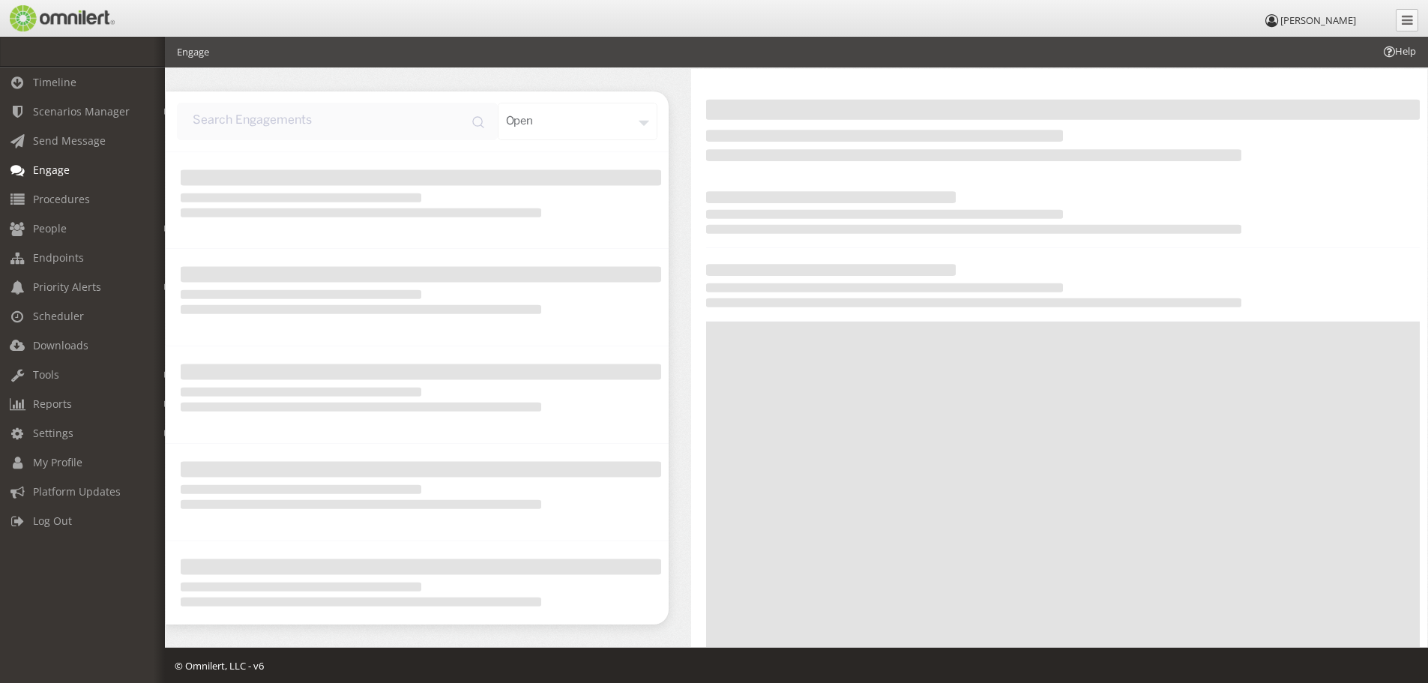  I want to click on span: Platform Updates, so click(76, 491).